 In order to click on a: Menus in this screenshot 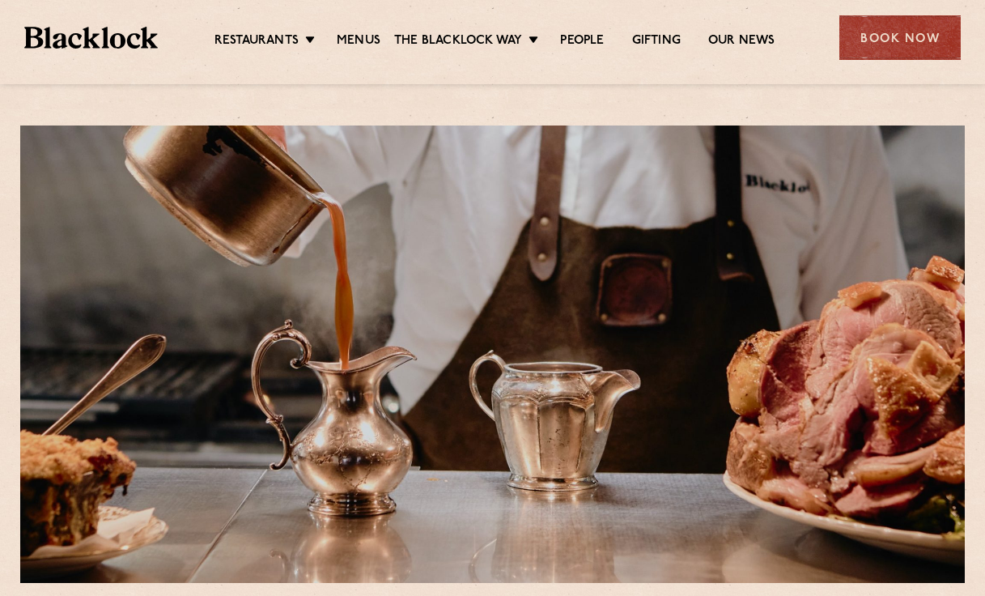, I will do `click(359, 42)`.